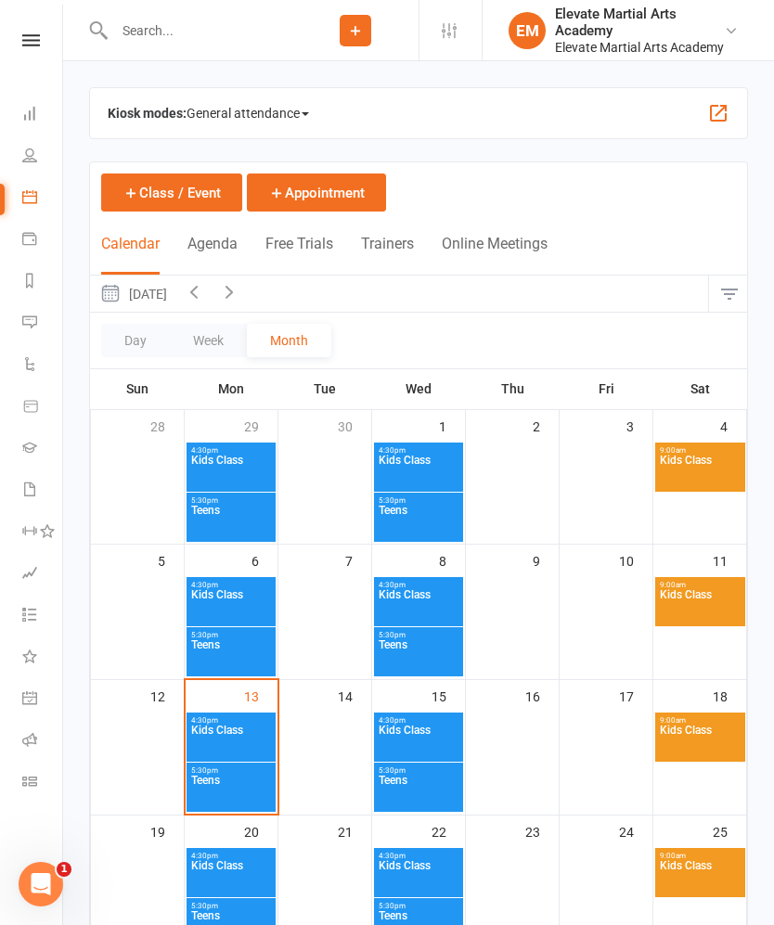  I want to click on button: Day, so click(135, 340).